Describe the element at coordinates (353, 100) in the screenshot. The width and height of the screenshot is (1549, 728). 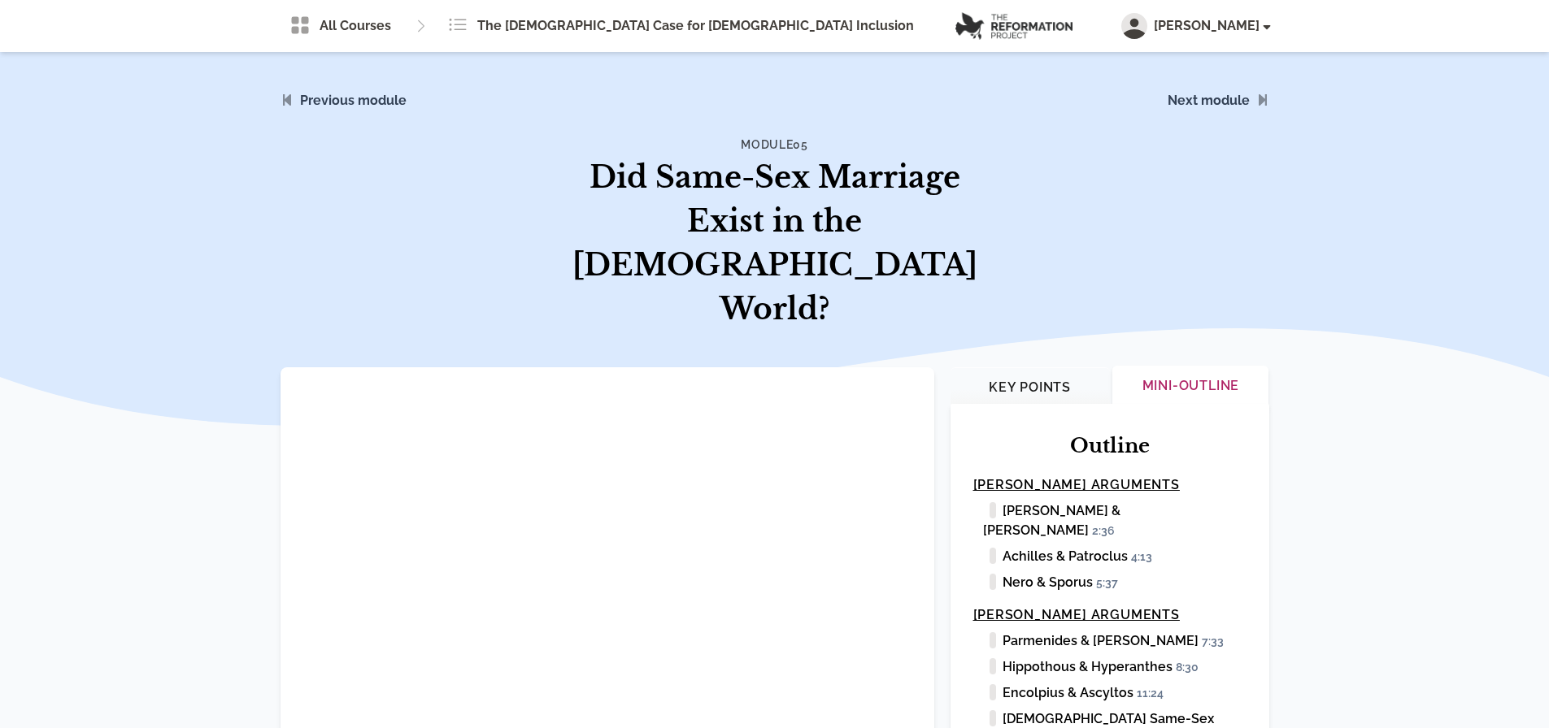
I see `a: Previous module` at that location.